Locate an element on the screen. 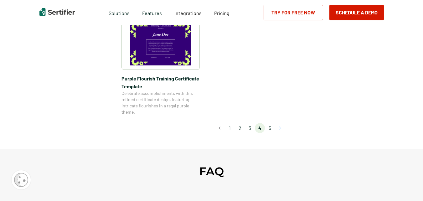 The image size is (423, 201). img: Cookie Popup Icon is located at coordinates (21, 180).